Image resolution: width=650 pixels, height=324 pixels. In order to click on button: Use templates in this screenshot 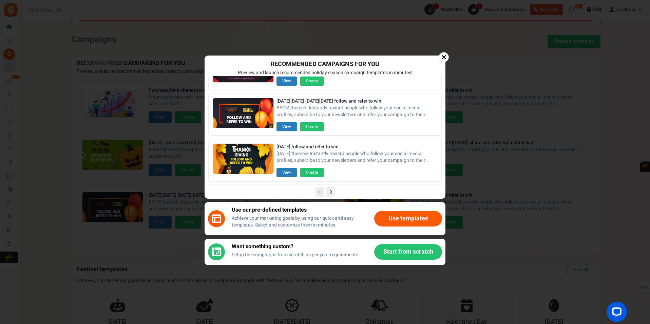, I will do `click(408, 219)`.